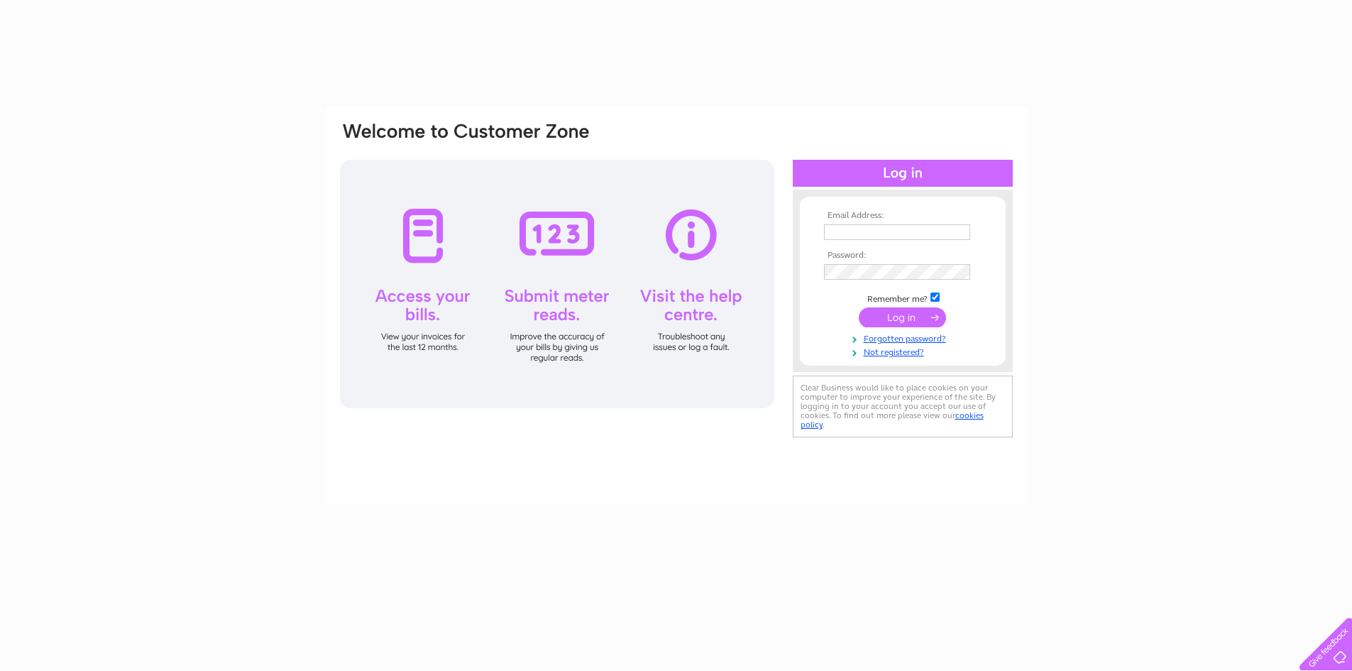 This screenshot has width=1352, height=671. Describe the element at coordinates (903, 256) in the screenshot. I see `th: Password:` at that location.